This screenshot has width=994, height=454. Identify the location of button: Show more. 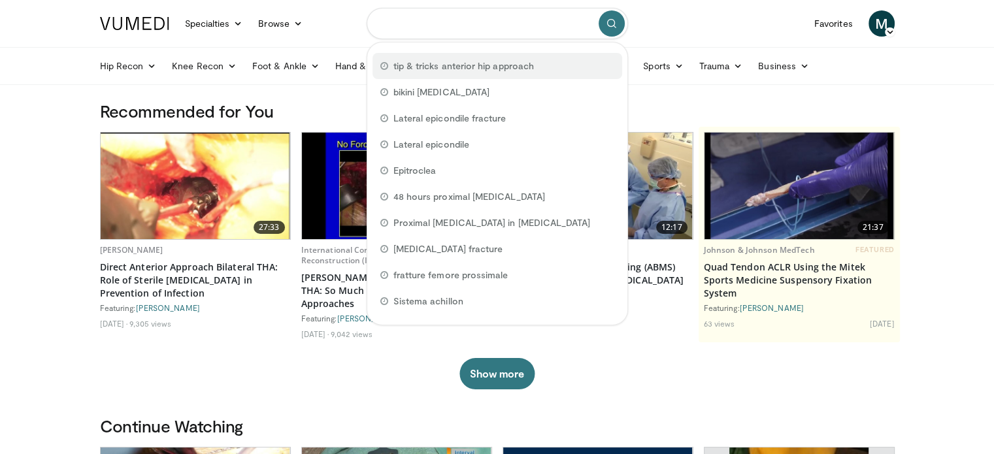
(497, 374).